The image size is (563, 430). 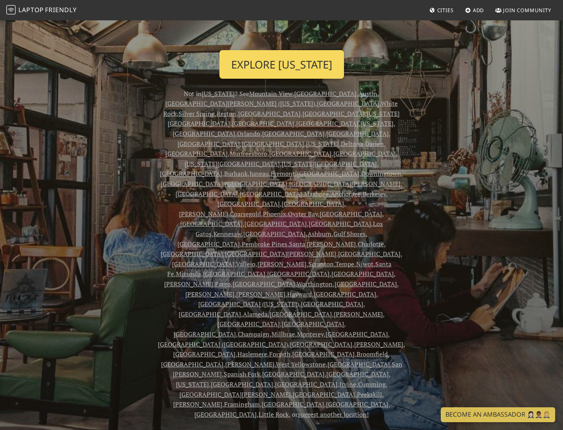 What do you see at coordinates (372, 384) in the screenshot?
I see `a: Cumming` at bounding box center [372, 384].